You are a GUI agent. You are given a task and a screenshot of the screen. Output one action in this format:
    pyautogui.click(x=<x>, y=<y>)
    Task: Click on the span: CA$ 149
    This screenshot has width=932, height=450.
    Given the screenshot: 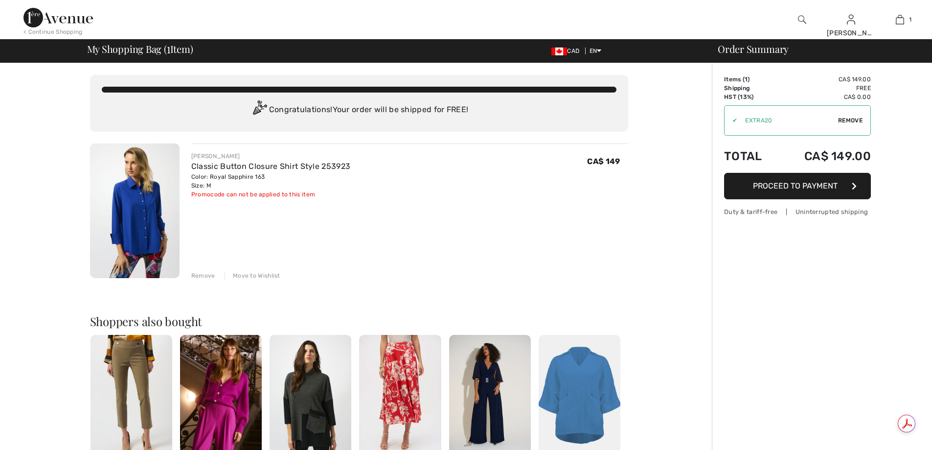 What is the action you would take?
    pyautogui.click(x=603, y=161)
    